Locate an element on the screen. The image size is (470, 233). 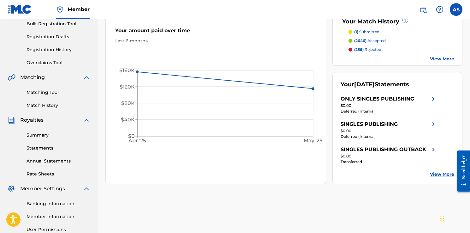
a: Statements is located at coordinates (58, 148).